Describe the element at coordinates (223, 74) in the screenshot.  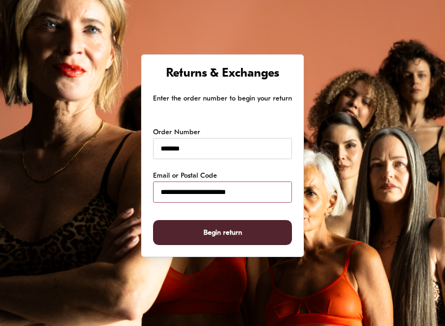
I see `h1: Returns & Exchanges` at that location.